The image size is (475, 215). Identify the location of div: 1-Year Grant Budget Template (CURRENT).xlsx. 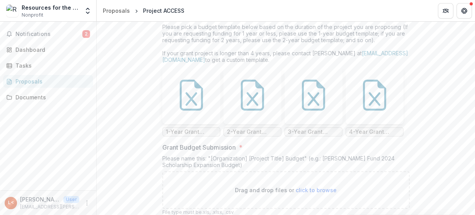
(191, 101).